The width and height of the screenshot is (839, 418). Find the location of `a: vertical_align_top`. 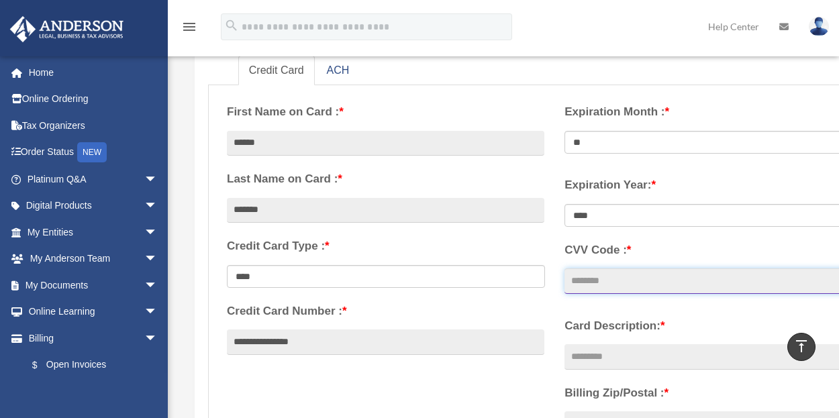

a: vertical_align_top is located at coordinates (802, 347).